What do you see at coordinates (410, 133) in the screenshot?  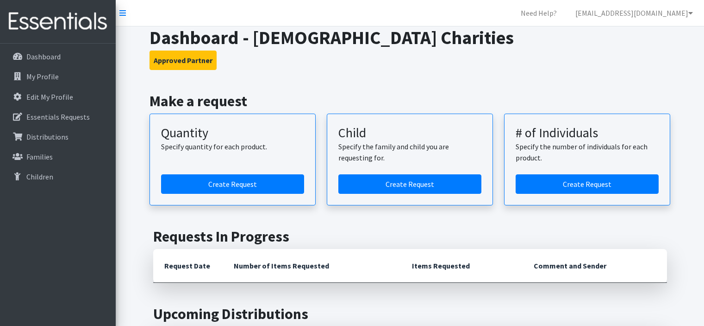 I see `h3: Child` at bounding box center [410, 133].